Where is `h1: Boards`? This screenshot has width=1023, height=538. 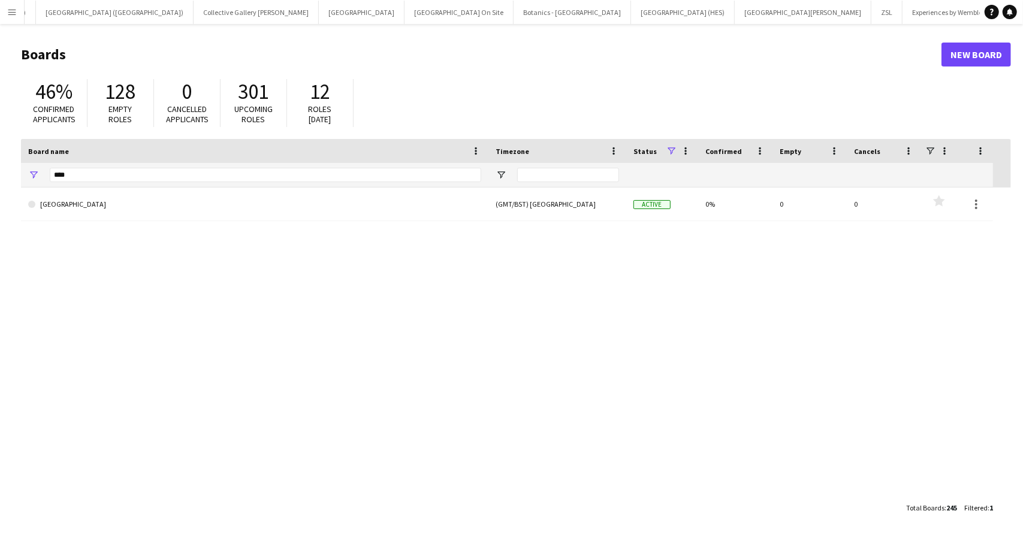
h1: Boards is located at coordinates (481, 55).